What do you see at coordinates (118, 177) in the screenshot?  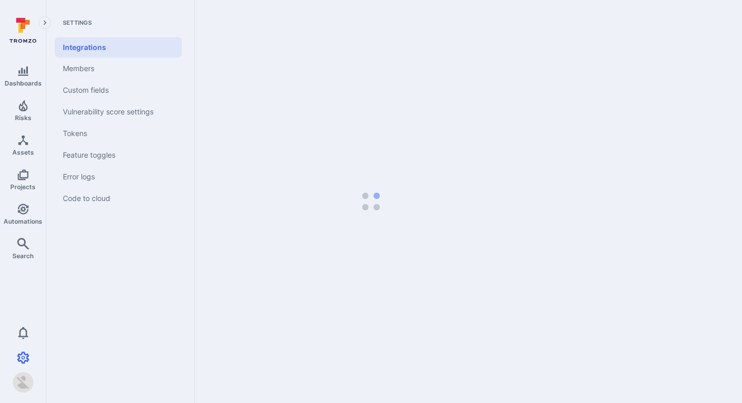 I see `a: Error logs` at bounding box center [118, 177].